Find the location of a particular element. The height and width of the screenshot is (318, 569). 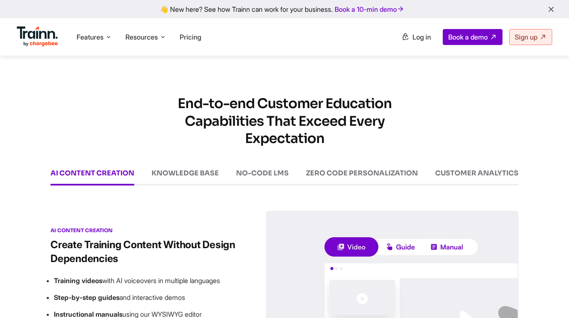

div: NO-CODE LMS is located at coordinates (262, 178).